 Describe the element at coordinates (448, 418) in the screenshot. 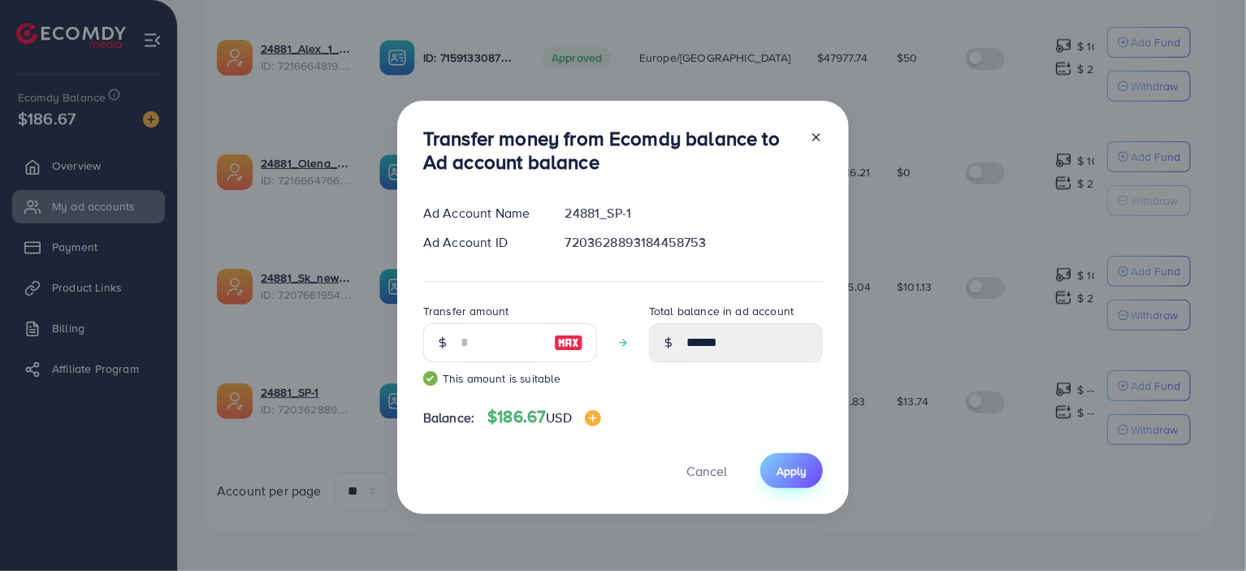

I see `span: Balance:` at that location.